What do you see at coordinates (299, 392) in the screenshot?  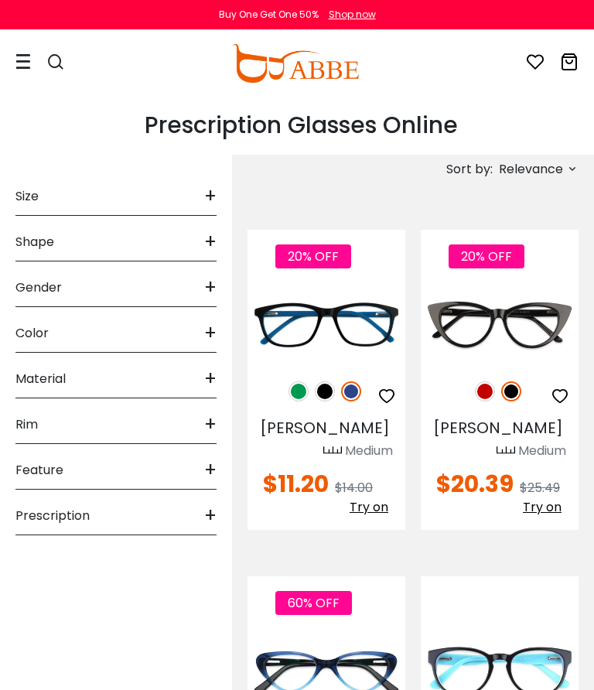 I see `img: Green` at bounding box center [299, 392].